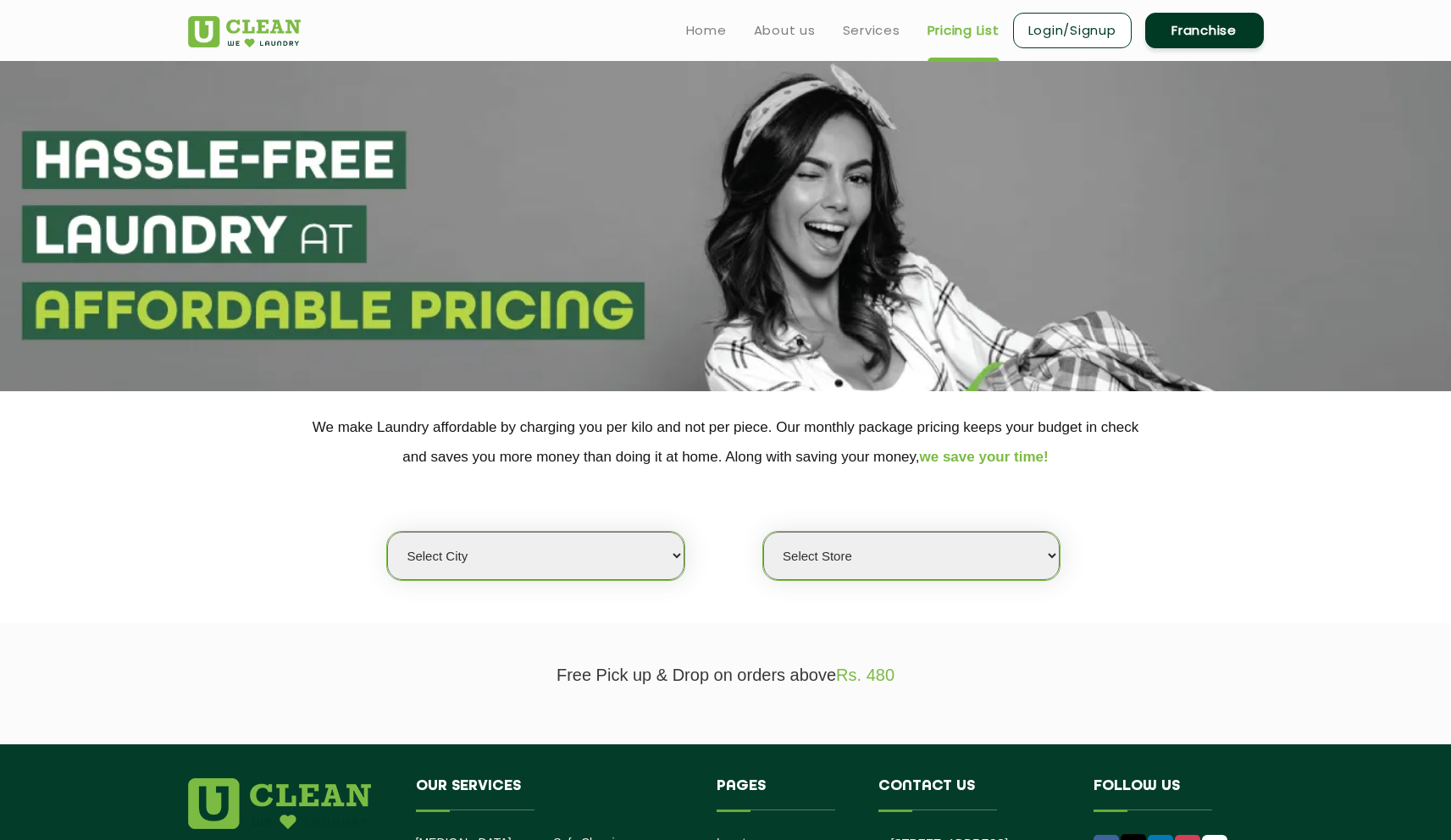 The height and width of the screenshot is (840, 1451). What do you see at coordinates (865, 675) in the screenshot?
I see `span: Rs. 480` at bounding box center [865, 675].